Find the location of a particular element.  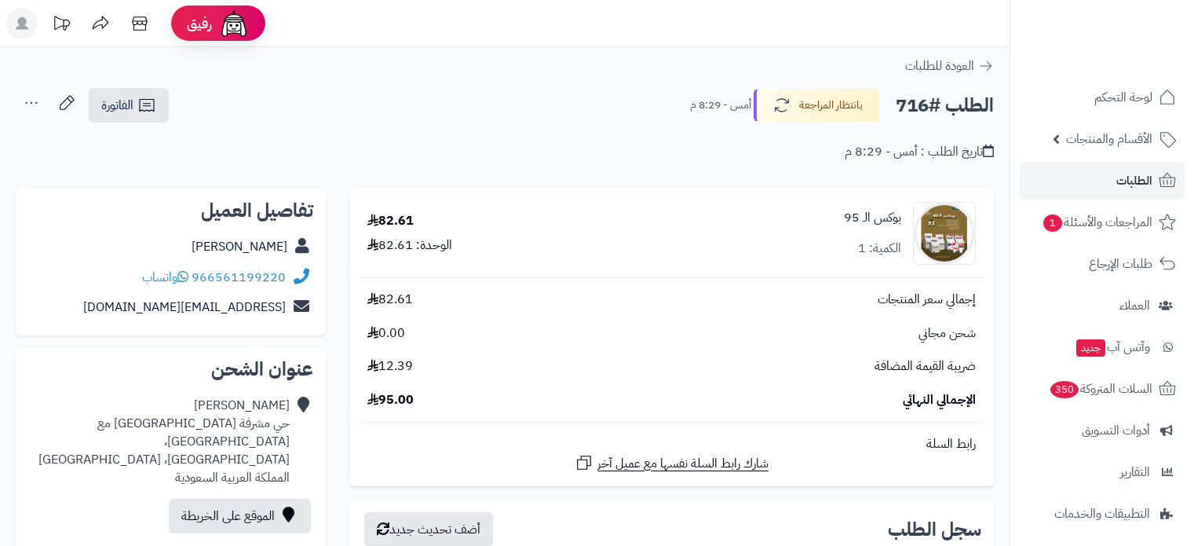

span: الفاتورة is located at coordinates (117, 105).